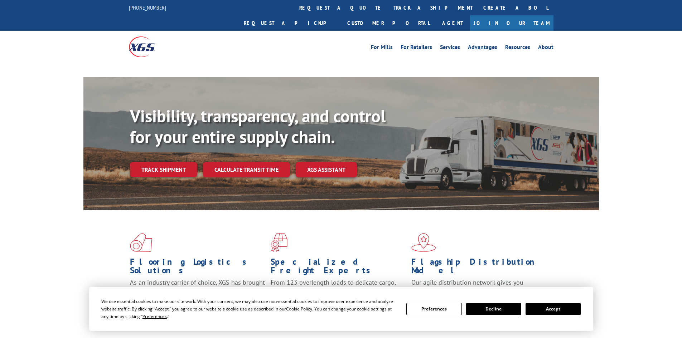 This screenshot has height=338, width=682. What do you see at coordinates (250, 309) in the screenshot?
I see `div: We use essential cookies to make our site work. With your consent, we may also use non-essential ...` at bounding box center [250, 309].